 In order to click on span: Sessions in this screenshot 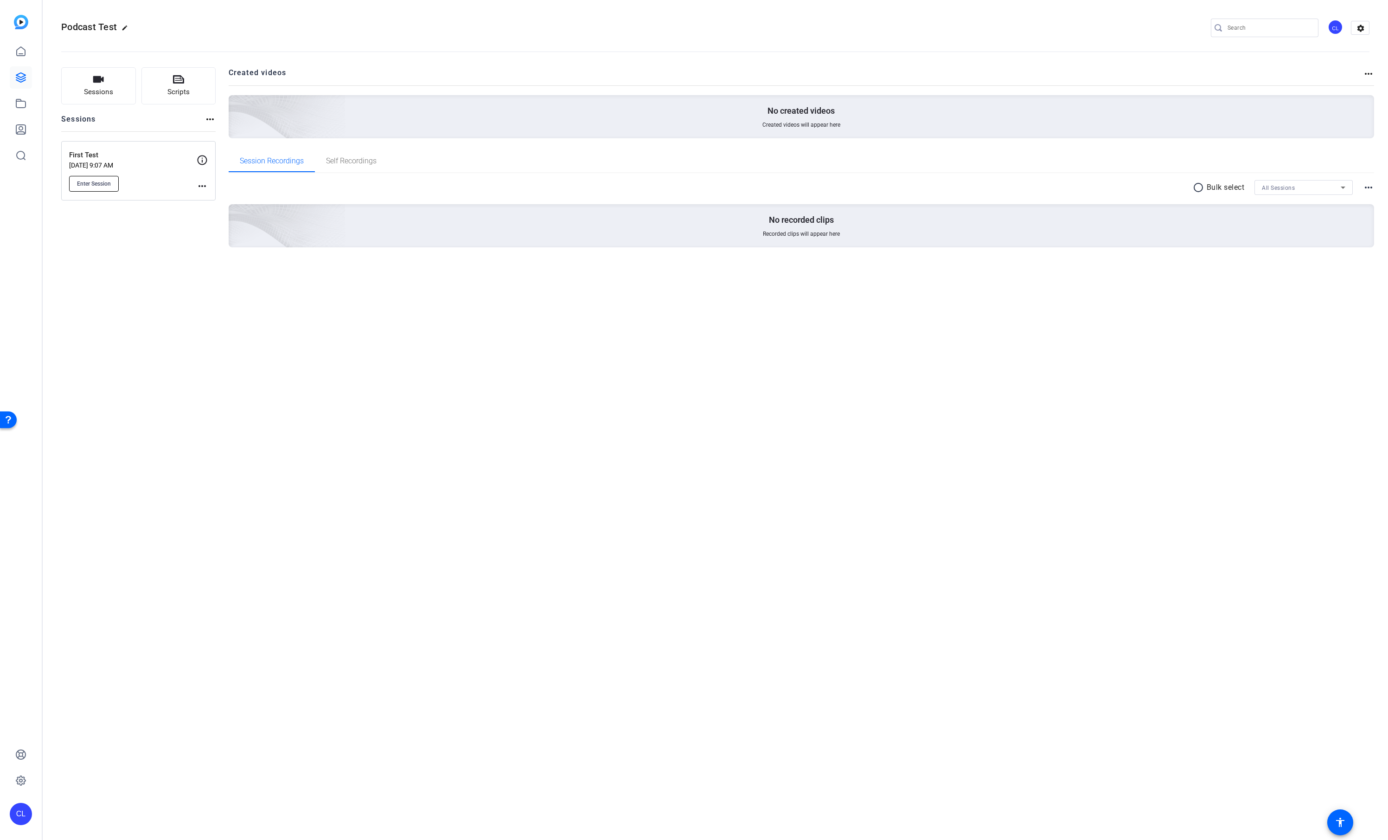, I will do `click(98, 92)`.